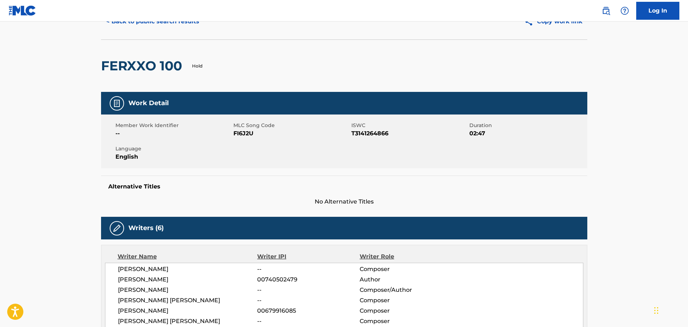 This screenshot has width=688, height=327. I want to click on span: Member Work Identifier, so click(173, 125).